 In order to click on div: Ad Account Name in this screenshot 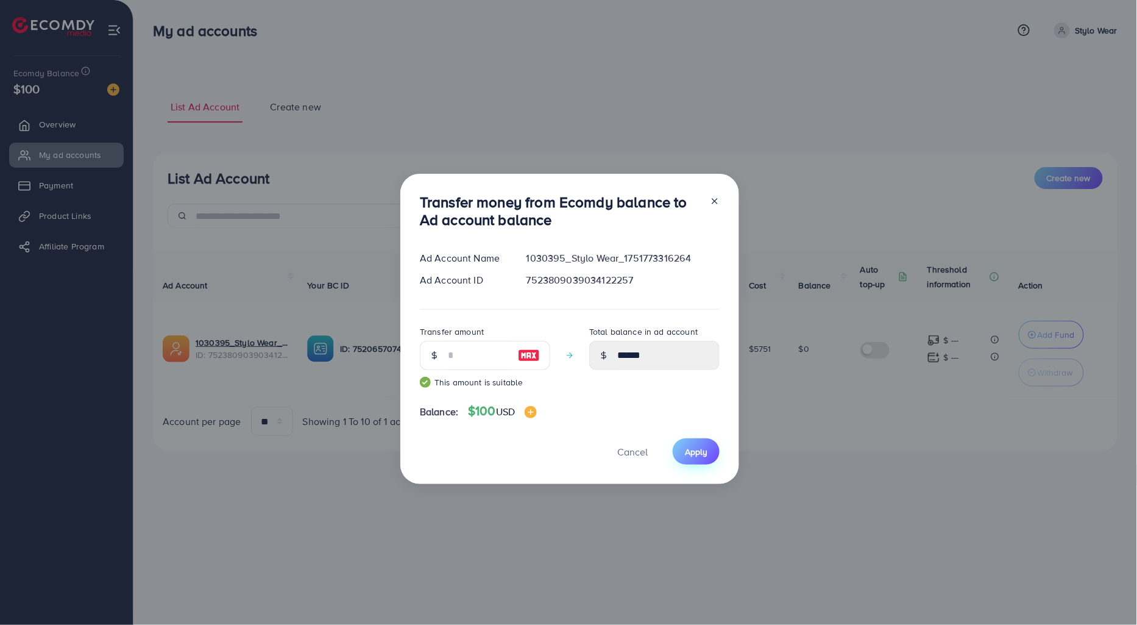, I will do `click(463, 258)`.